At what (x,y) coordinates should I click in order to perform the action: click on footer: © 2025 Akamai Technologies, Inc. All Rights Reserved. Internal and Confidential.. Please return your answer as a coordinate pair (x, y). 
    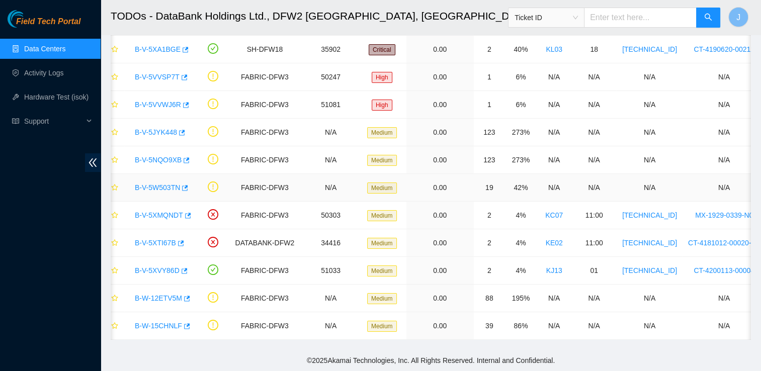
    Looking at the image, I should click on (430, 360).